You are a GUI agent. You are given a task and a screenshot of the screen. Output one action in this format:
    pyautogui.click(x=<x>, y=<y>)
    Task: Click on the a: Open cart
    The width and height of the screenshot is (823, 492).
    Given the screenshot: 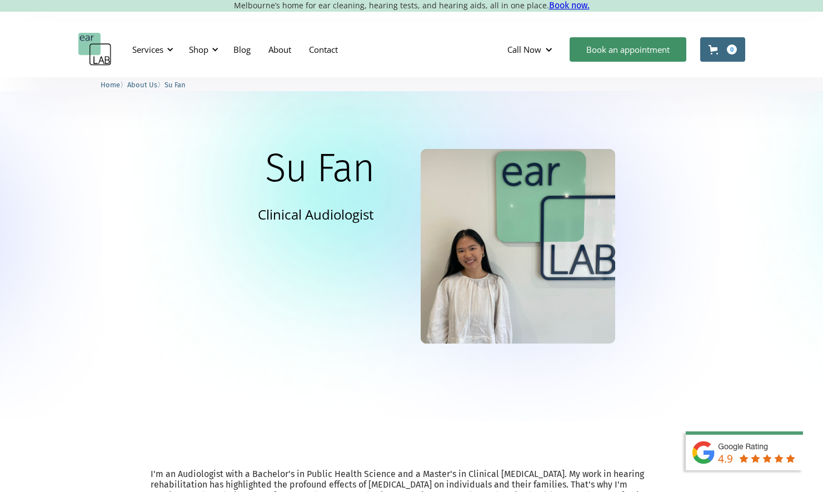 What is the action you would take?
    pyautogui.click(x=722, y=49)
    